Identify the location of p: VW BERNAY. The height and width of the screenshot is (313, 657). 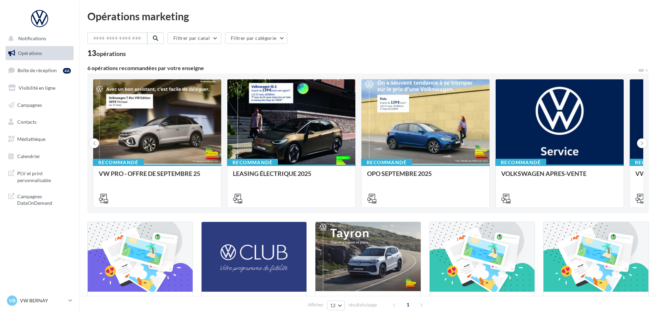
(43, 301).